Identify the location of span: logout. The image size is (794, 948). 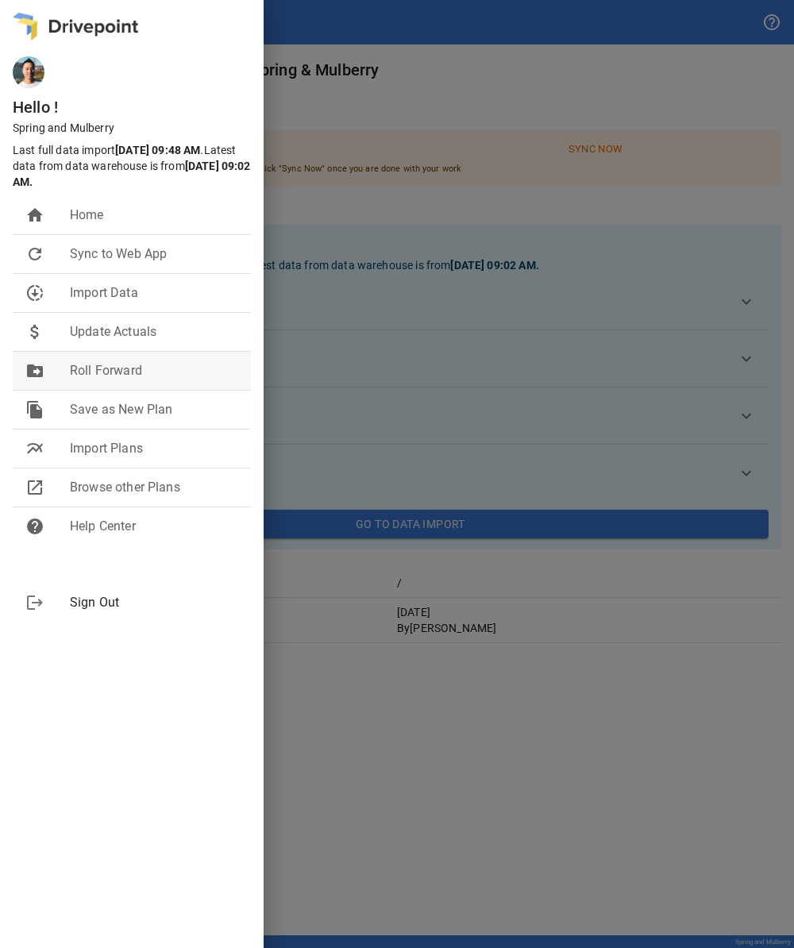
(35, 603).